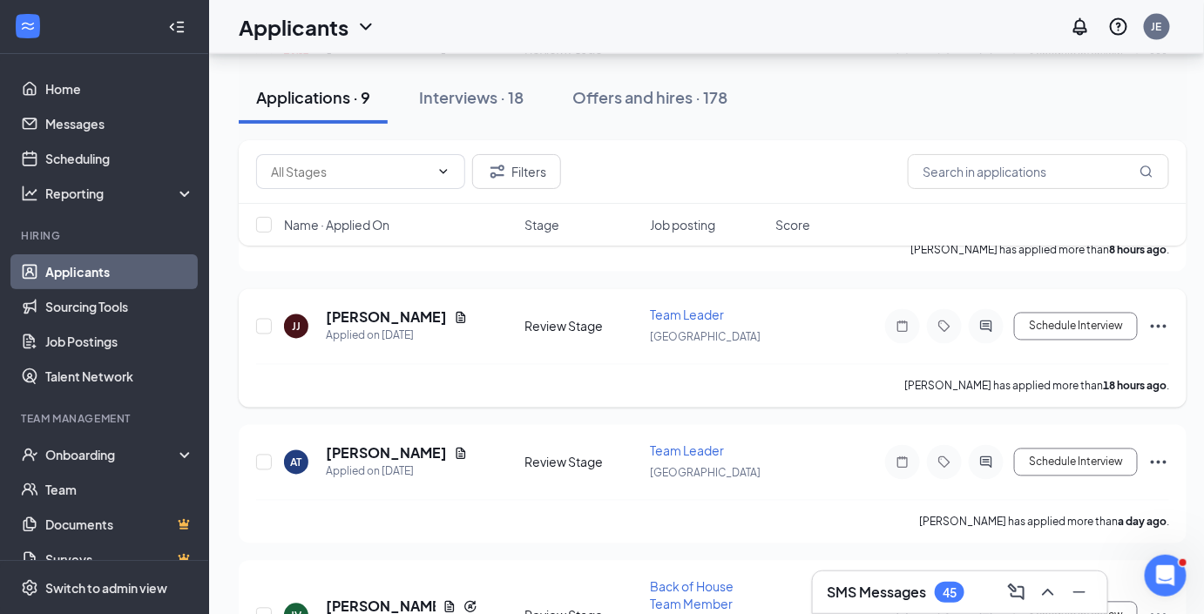 The width and height of the screenshot is (1204, 614). What do you see at coordinates (1119, 27) in the screenshot?
I see `svg: QuestionInfo` at bounding box center [1119, 27].